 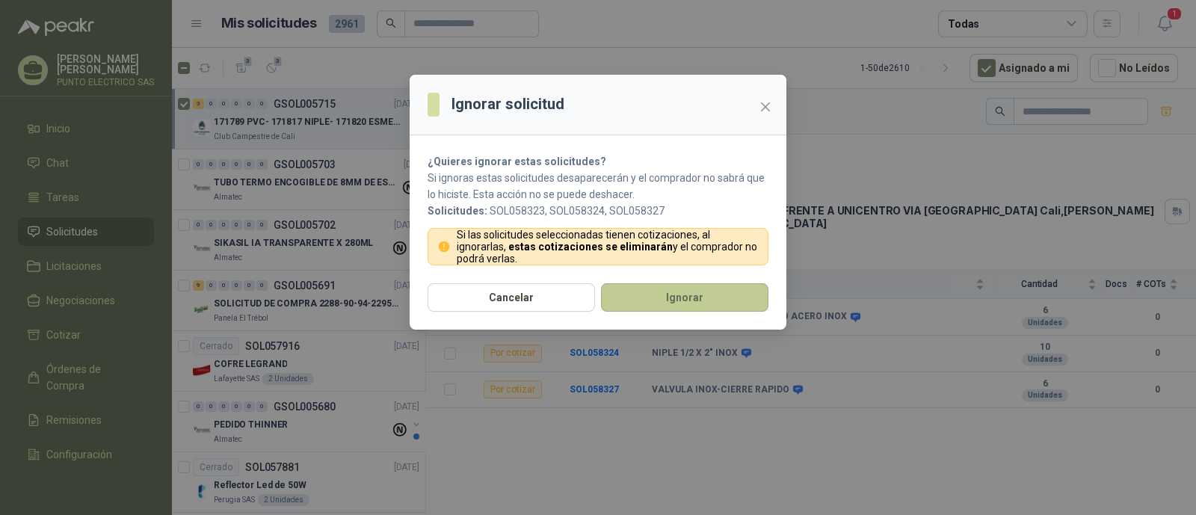 What do you see at coordinates (766, 107) in the screenshot?
I see `button: Close` at bounding box center [766, 107].